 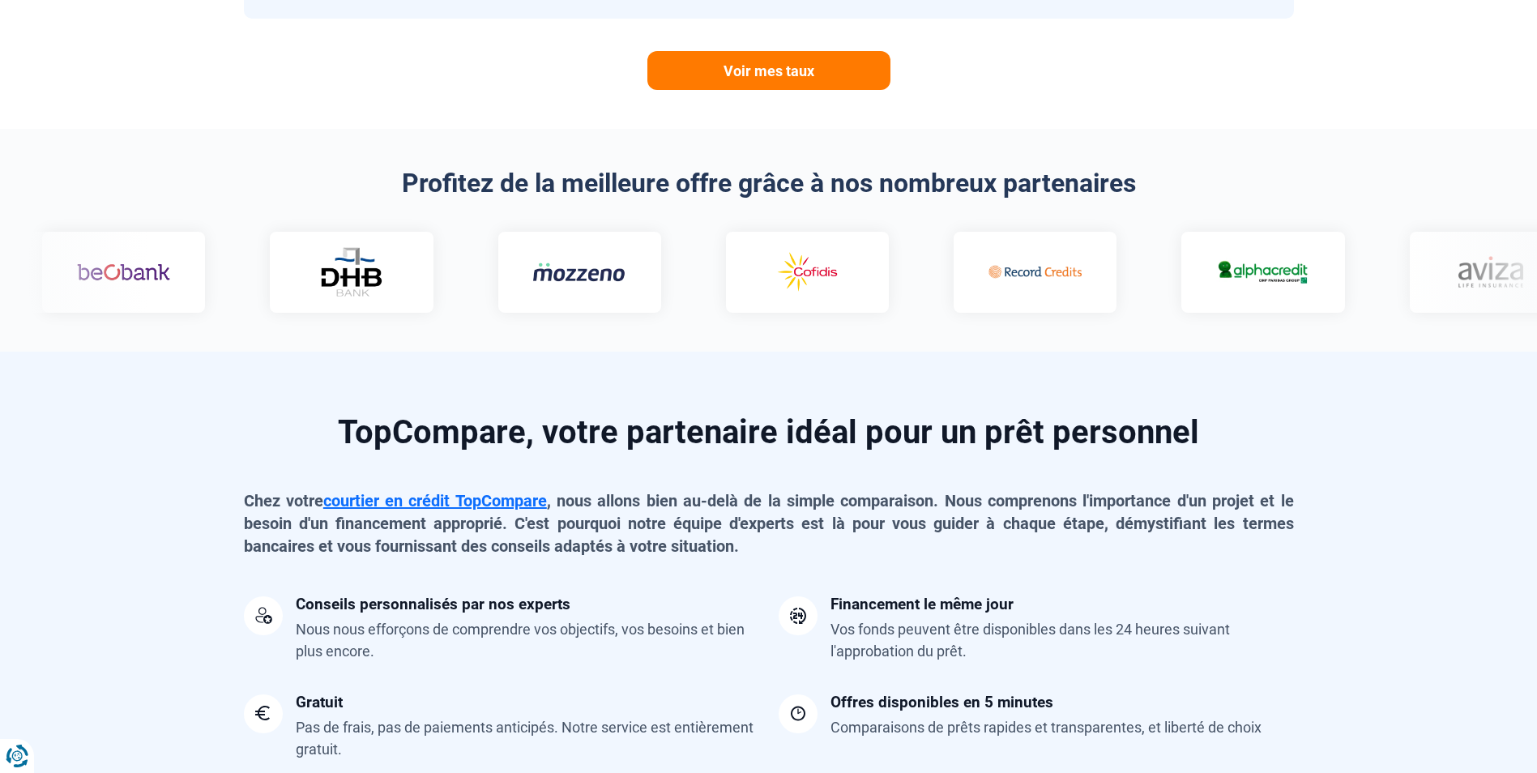 What do you see at coordinates (433, 604) in the screenshot?
I see `div: Conseils personnalisés par nos experts` at bounding box center [433, 604].